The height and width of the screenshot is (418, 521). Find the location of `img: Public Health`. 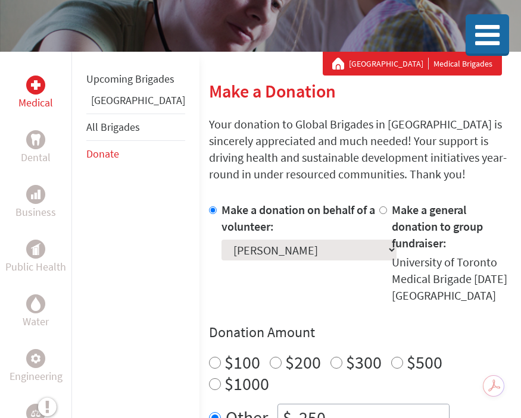

img: Public Health is located at coordinates (36, 249).